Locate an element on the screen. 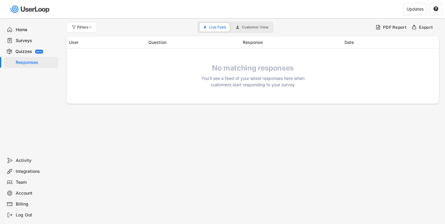 This screenshot has width=445, height=224. span: Customer View is located at coordinates (255, 27).